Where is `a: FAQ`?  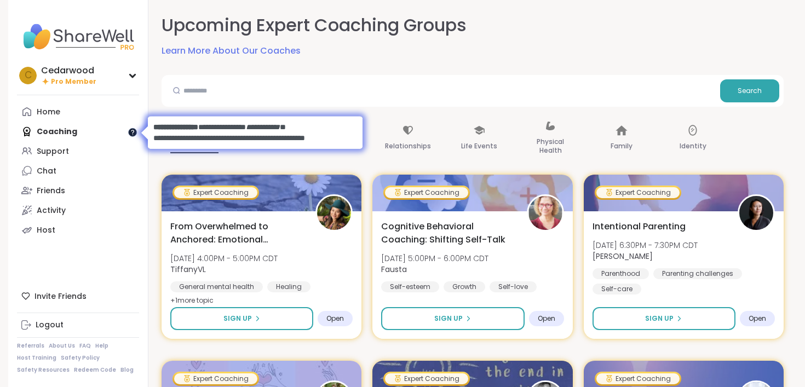
a: FAQ is located at coordinates (85, 346).